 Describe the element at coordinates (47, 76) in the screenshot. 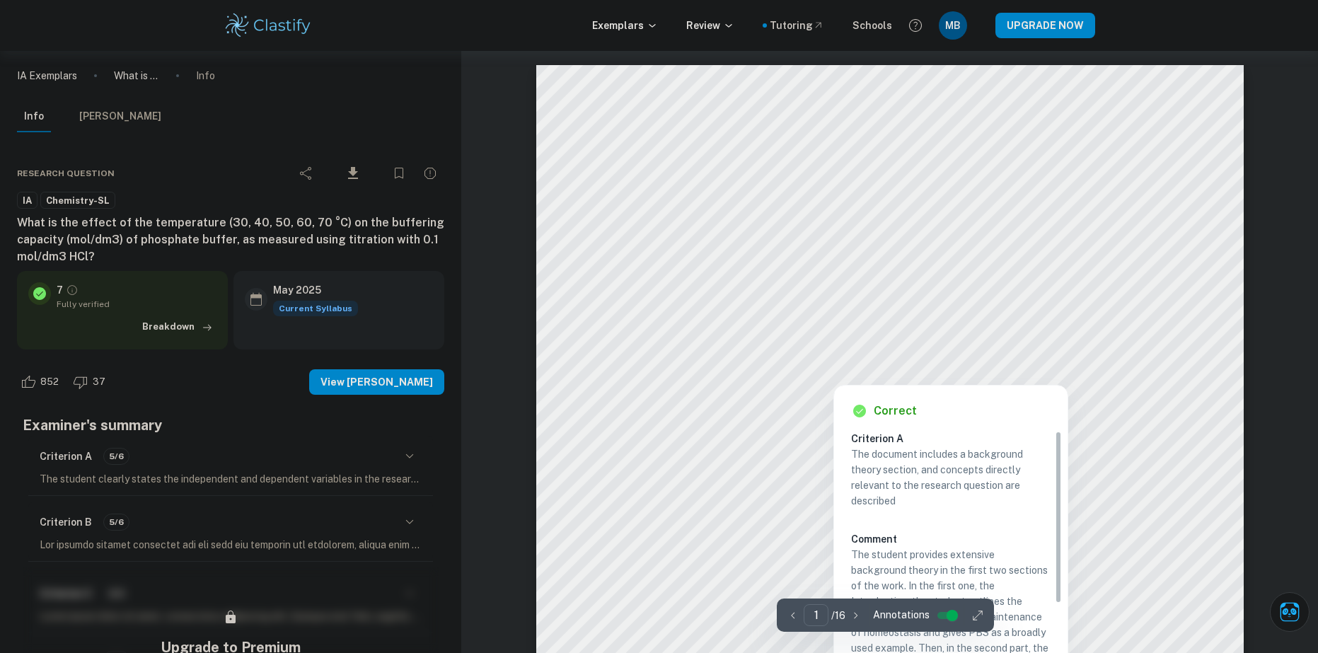

I see `a: IA Exemplars` at that location.